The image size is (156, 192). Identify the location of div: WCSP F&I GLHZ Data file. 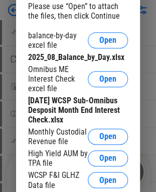
(58, 180).